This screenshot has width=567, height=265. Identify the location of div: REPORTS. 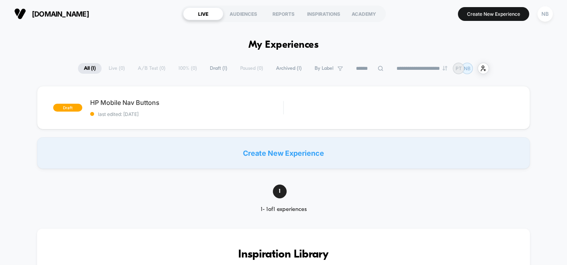
(284, 14).